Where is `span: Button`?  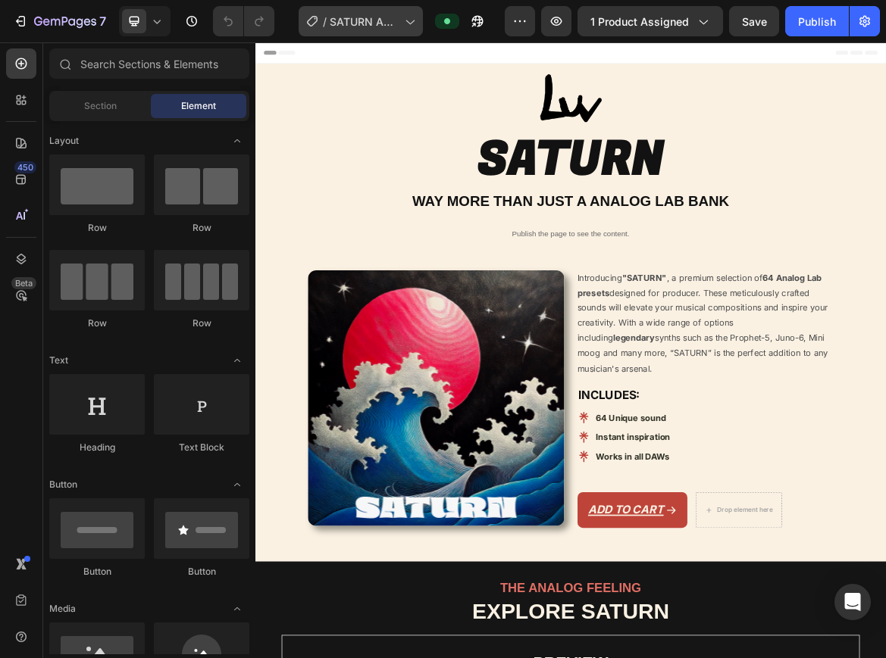
span: Button is located at coordinates (63, 485).